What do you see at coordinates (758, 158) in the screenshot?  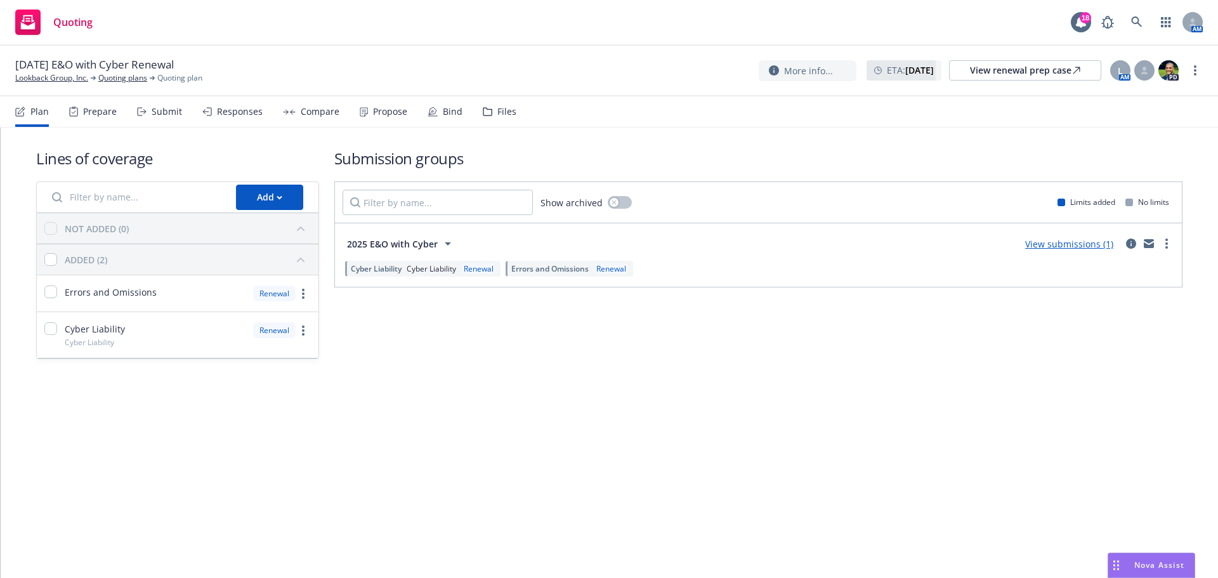 I see `h1: Submission groups` at bounding box center [758, 158].